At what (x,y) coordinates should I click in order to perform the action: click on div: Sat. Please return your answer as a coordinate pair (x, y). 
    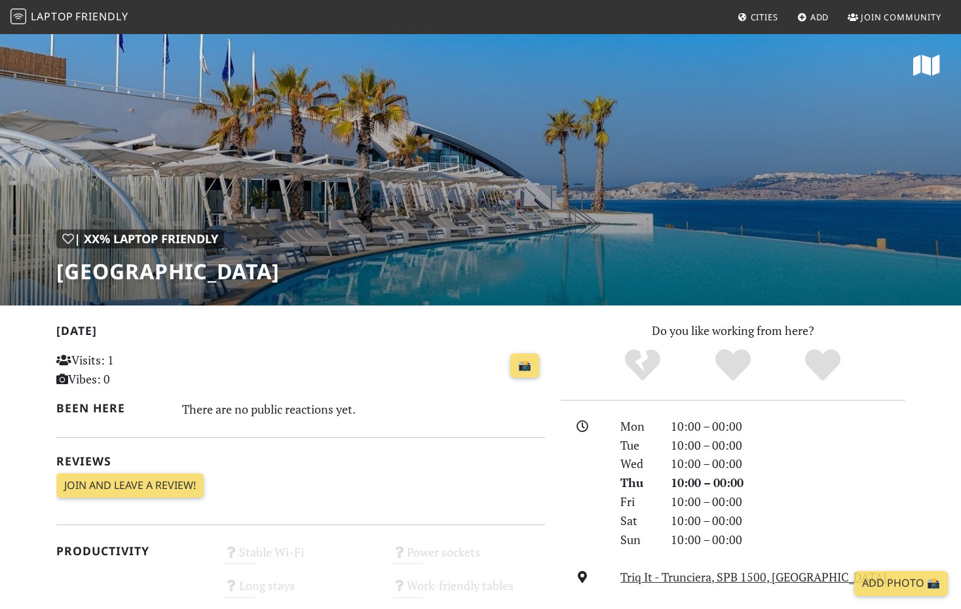
    Looking at the image, I should click on (637, 520).